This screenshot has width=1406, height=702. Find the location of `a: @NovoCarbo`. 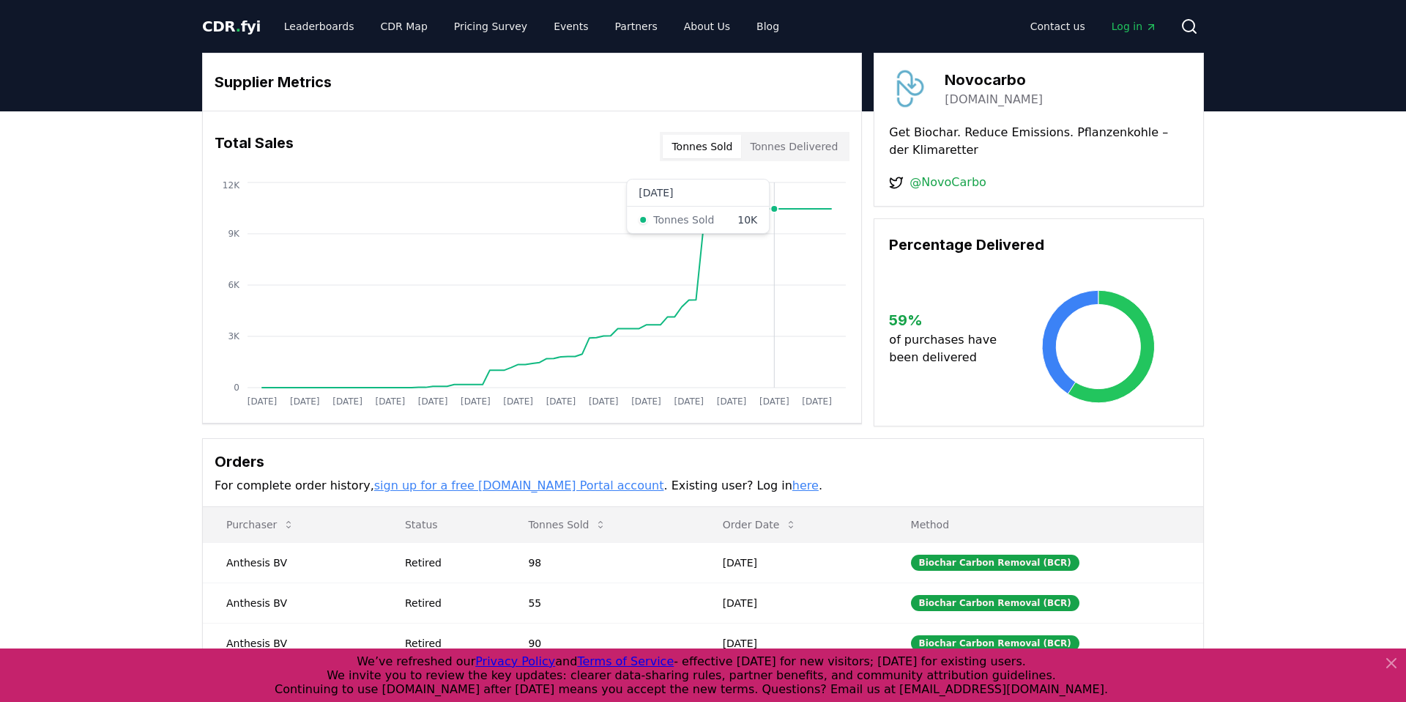

a: @NovoCarbo is located at coordinates (948, 182).